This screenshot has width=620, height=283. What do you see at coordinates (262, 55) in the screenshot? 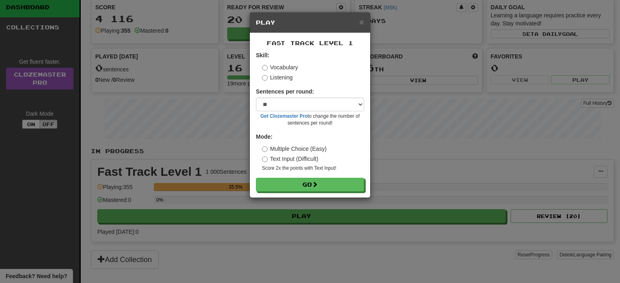
I see `strong: Skill:` at bounding box center [262, 55].